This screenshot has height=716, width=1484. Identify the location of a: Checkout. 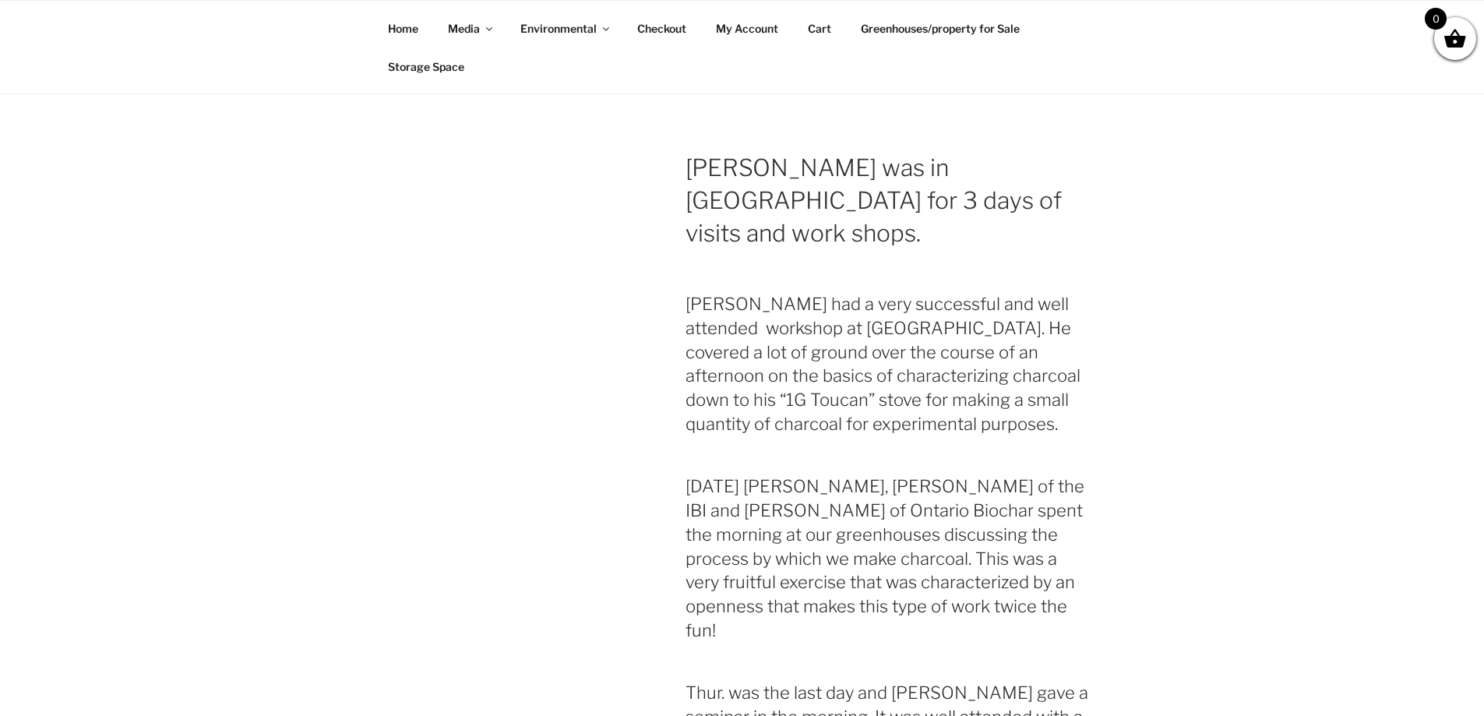
(662, 28).